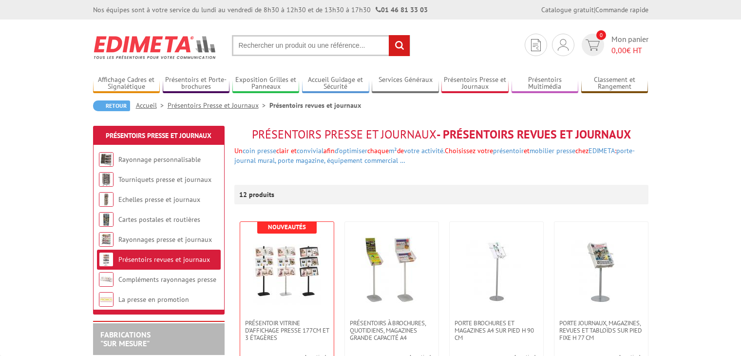  I want to click on a: présentoir, so click(508, 151).